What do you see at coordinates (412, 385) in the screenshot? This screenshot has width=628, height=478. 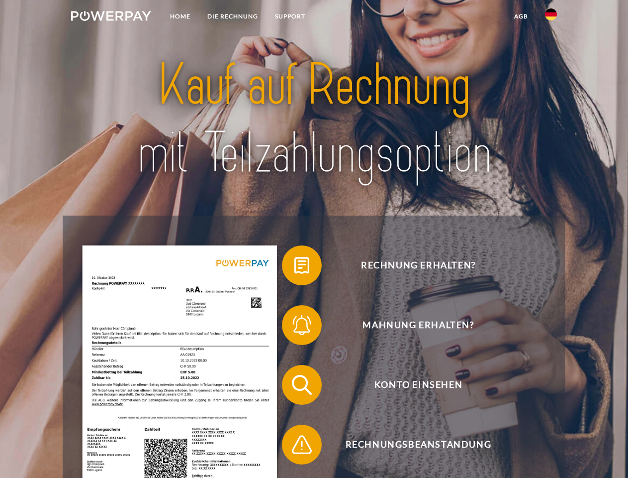 I see `button: Konto einsehen` at bounding box center [412, 385].